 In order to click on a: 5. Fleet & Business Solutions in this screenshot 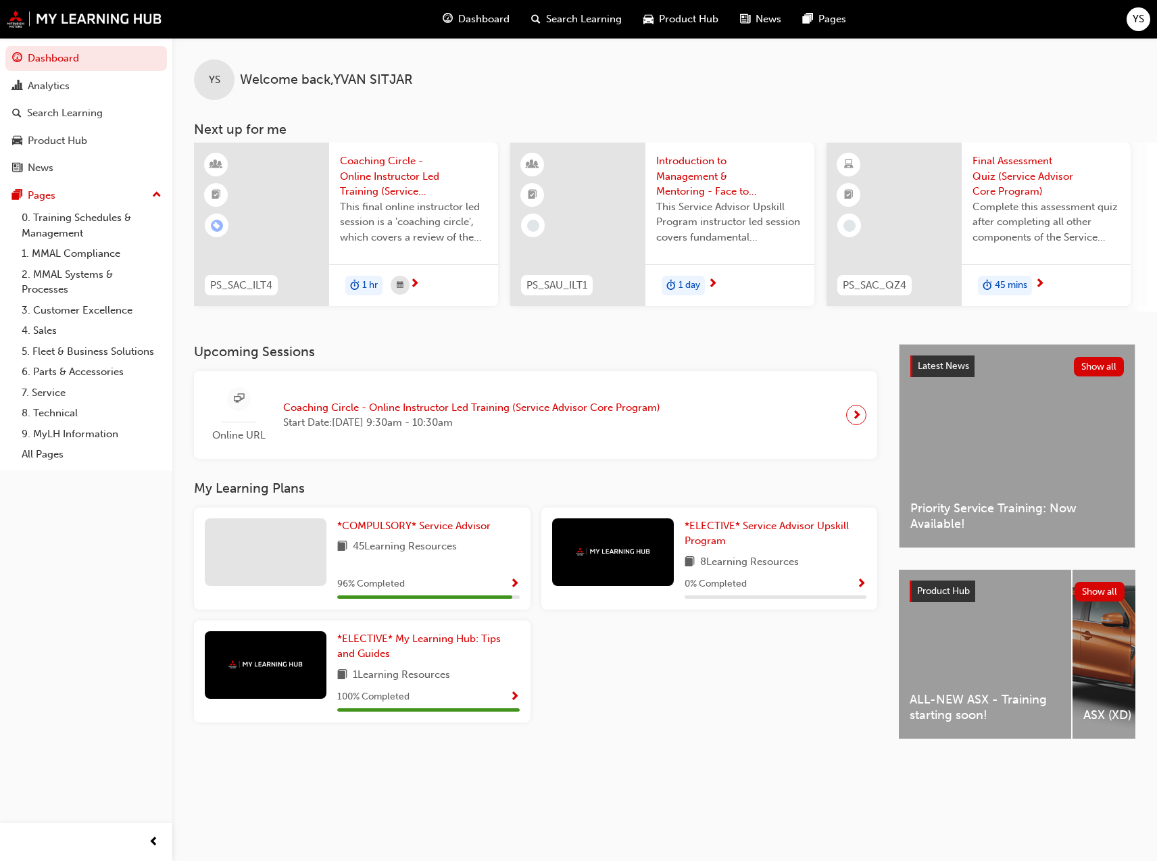, I will do `click(91, 352)`.